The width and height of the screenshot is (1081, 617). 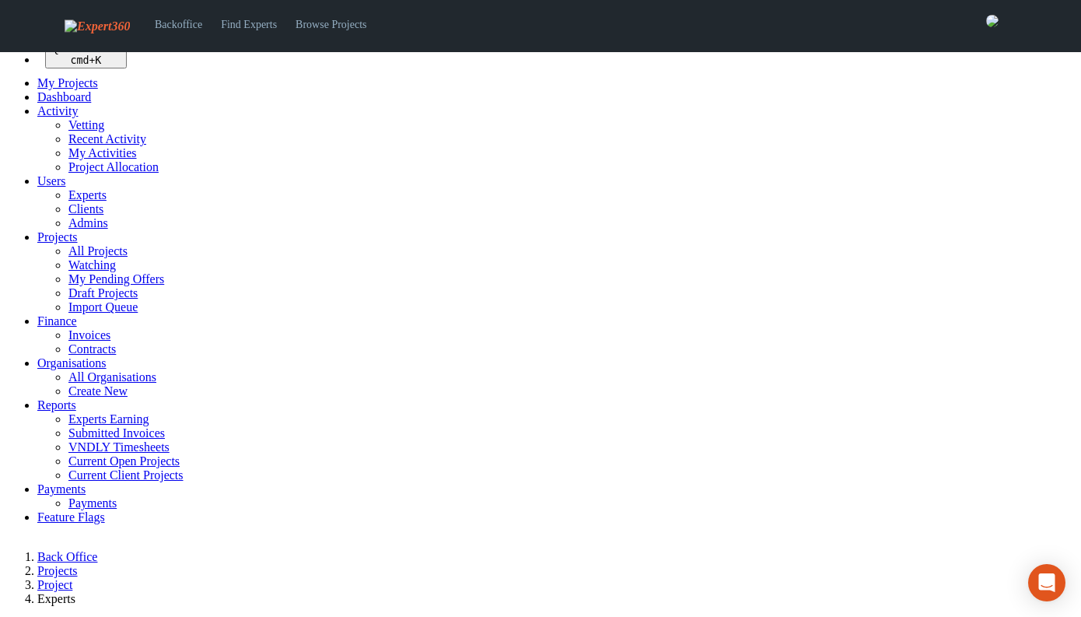 I want to click on a: Reports, so click(x=57, y=404).